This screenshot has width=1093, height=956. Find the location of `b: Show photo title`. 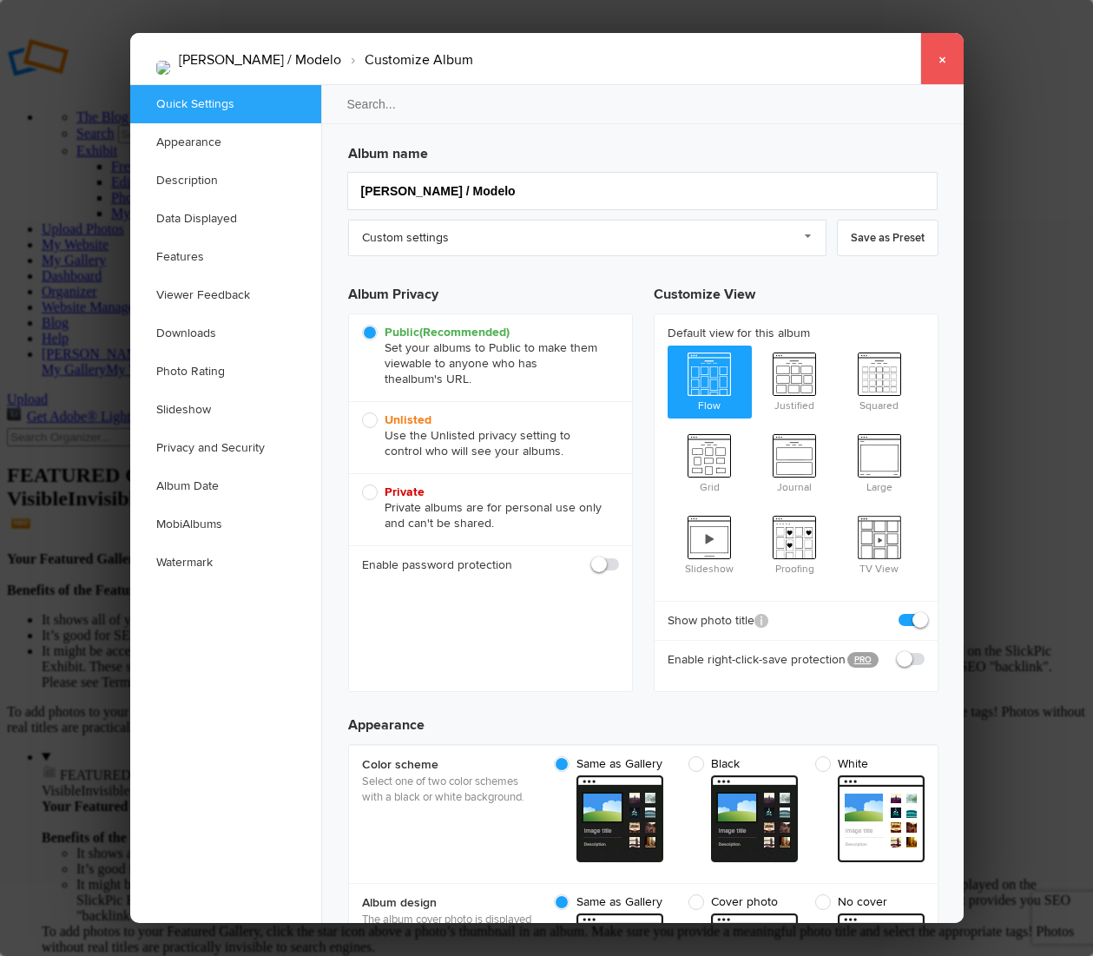

b: Show photo title is located at coordinates (718, 621).